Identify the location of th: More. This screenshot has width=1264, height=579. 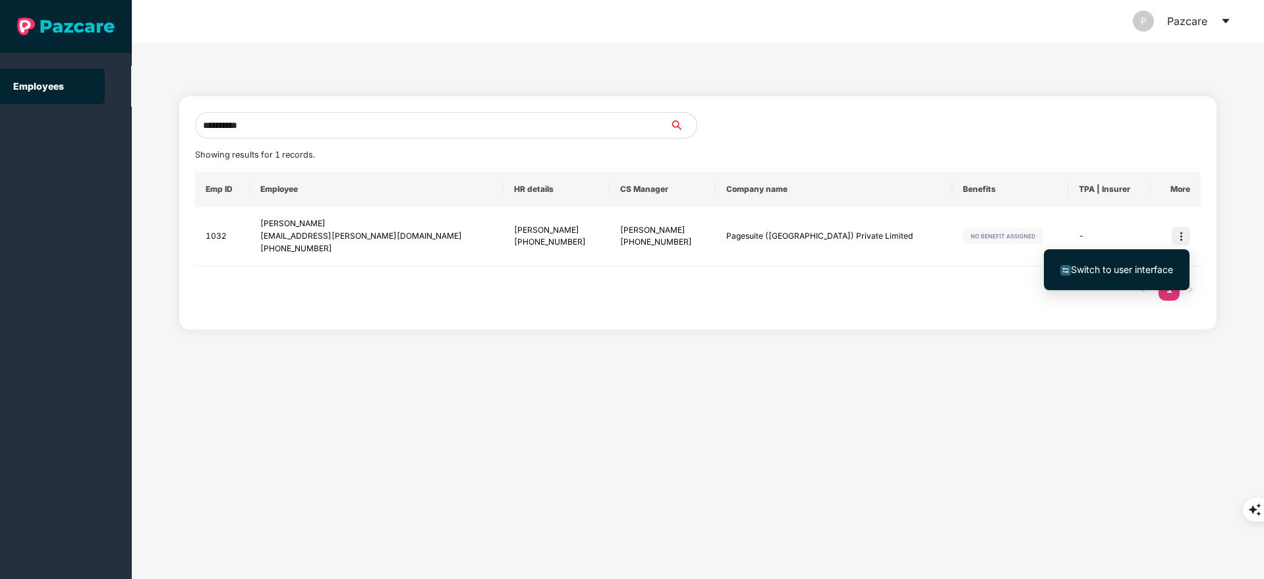
(1175, 189).